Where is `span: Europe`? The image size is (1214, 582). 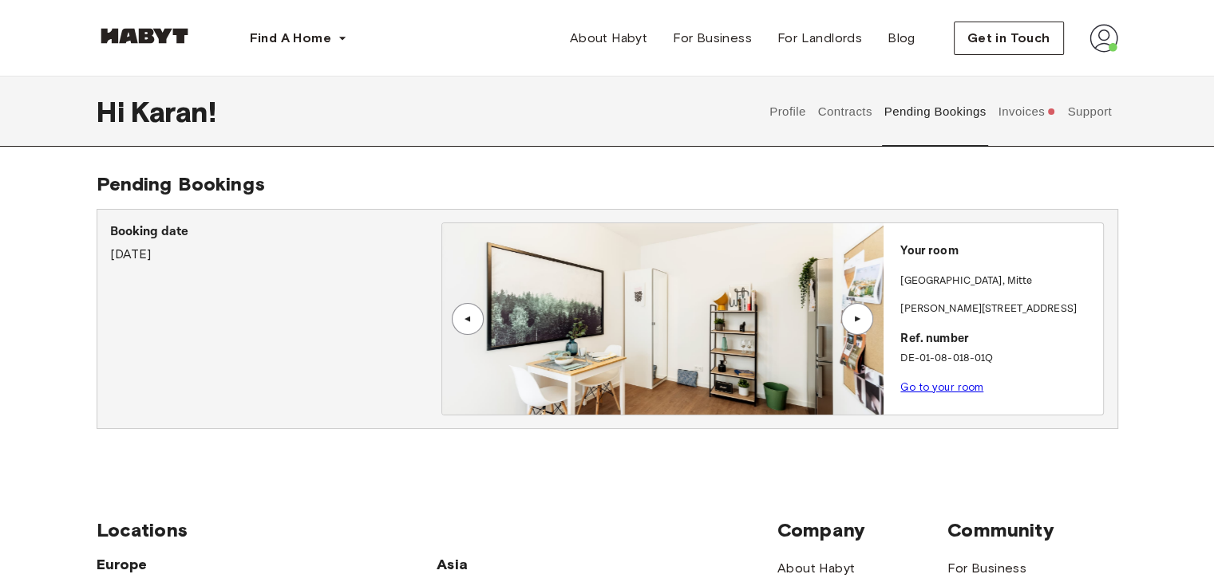
span: Europe is located at coordinates (266, 565).